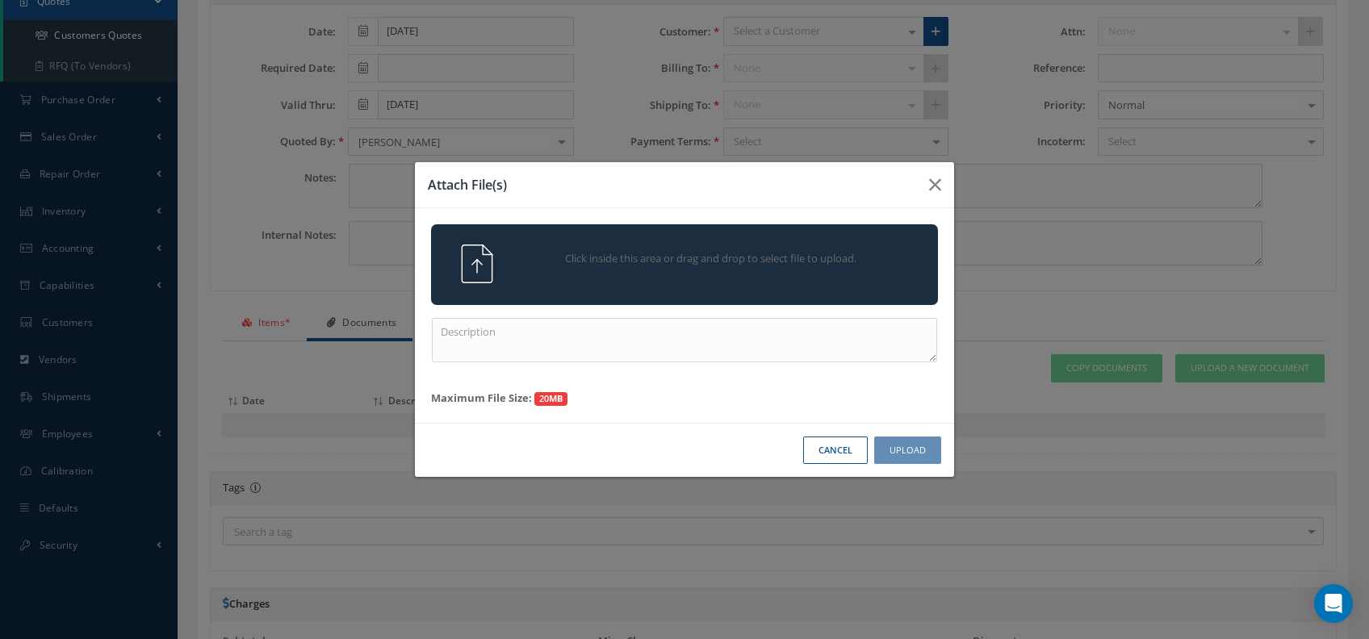  What do you see at coordinates (1333, 604) in the screenshot?
I see `div: Open Intercom Messenger` at bounding box center [1333, 604].